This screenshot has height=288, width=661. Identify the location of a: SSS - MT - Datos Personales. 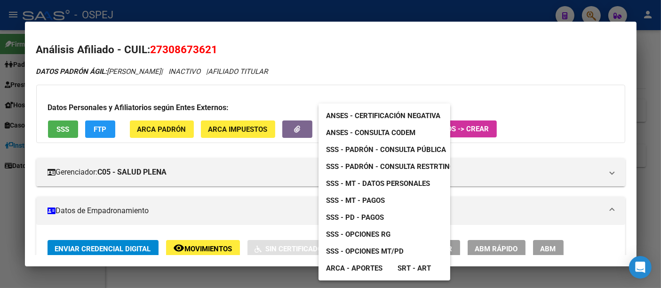
(378, 184).